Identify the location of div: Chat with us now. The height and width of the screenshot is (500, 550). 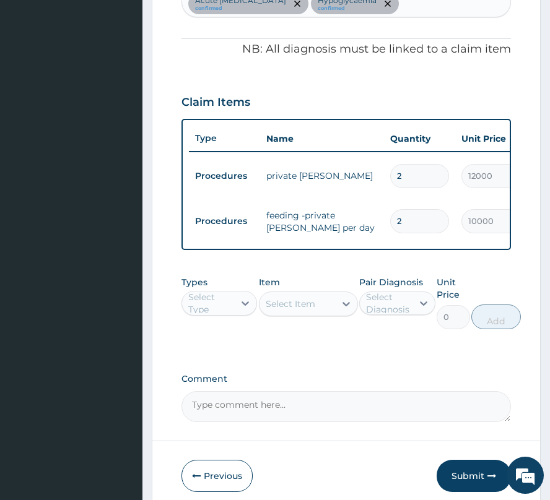
(136, 77).